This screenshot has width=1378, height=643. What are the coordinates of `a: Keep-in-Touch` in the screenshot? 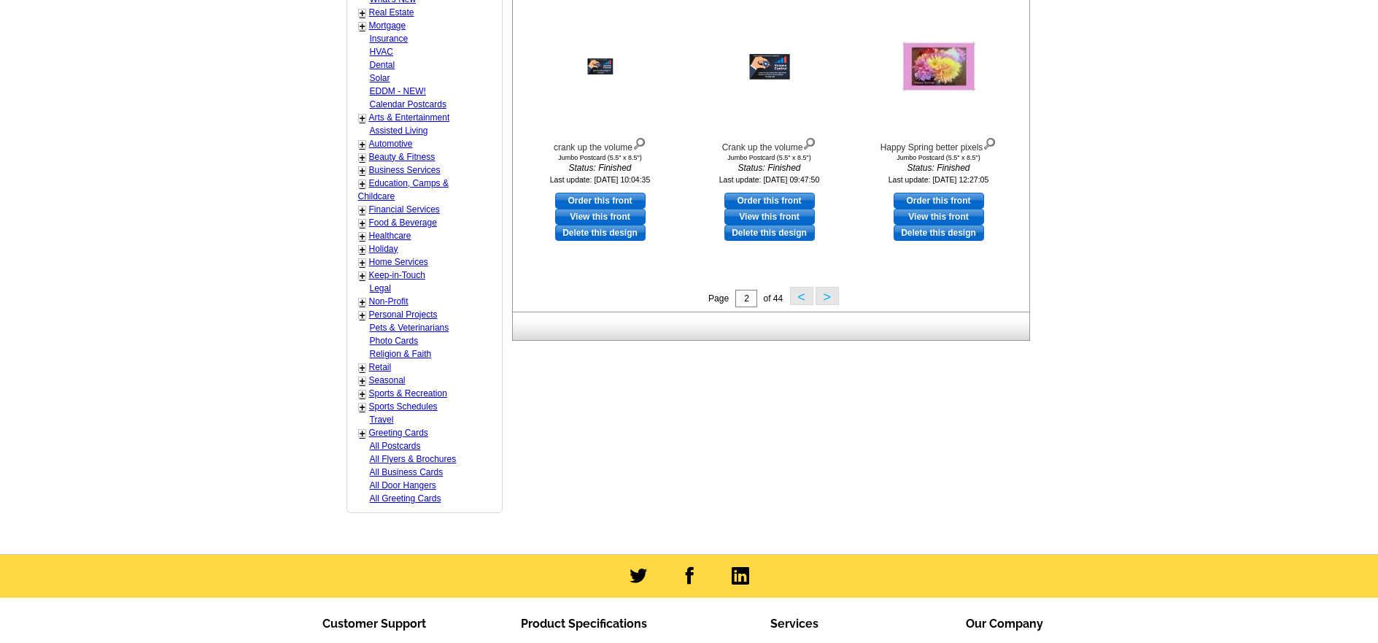 It's located at (397, 275).